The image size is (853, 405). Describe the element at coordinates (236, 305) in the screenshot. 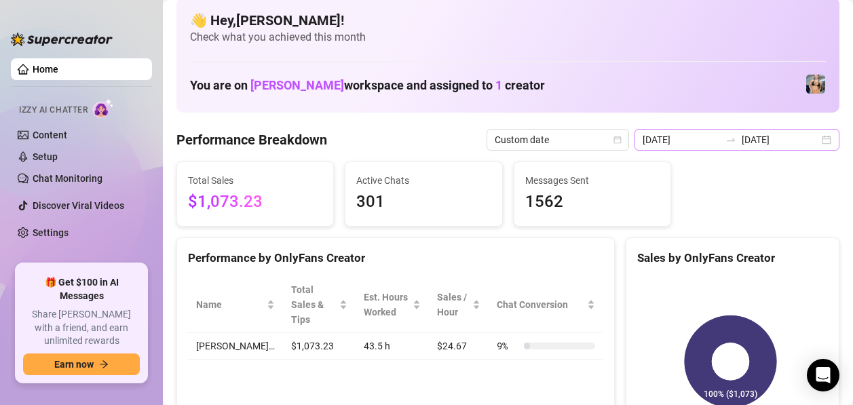

I see `th: Name` at that location.